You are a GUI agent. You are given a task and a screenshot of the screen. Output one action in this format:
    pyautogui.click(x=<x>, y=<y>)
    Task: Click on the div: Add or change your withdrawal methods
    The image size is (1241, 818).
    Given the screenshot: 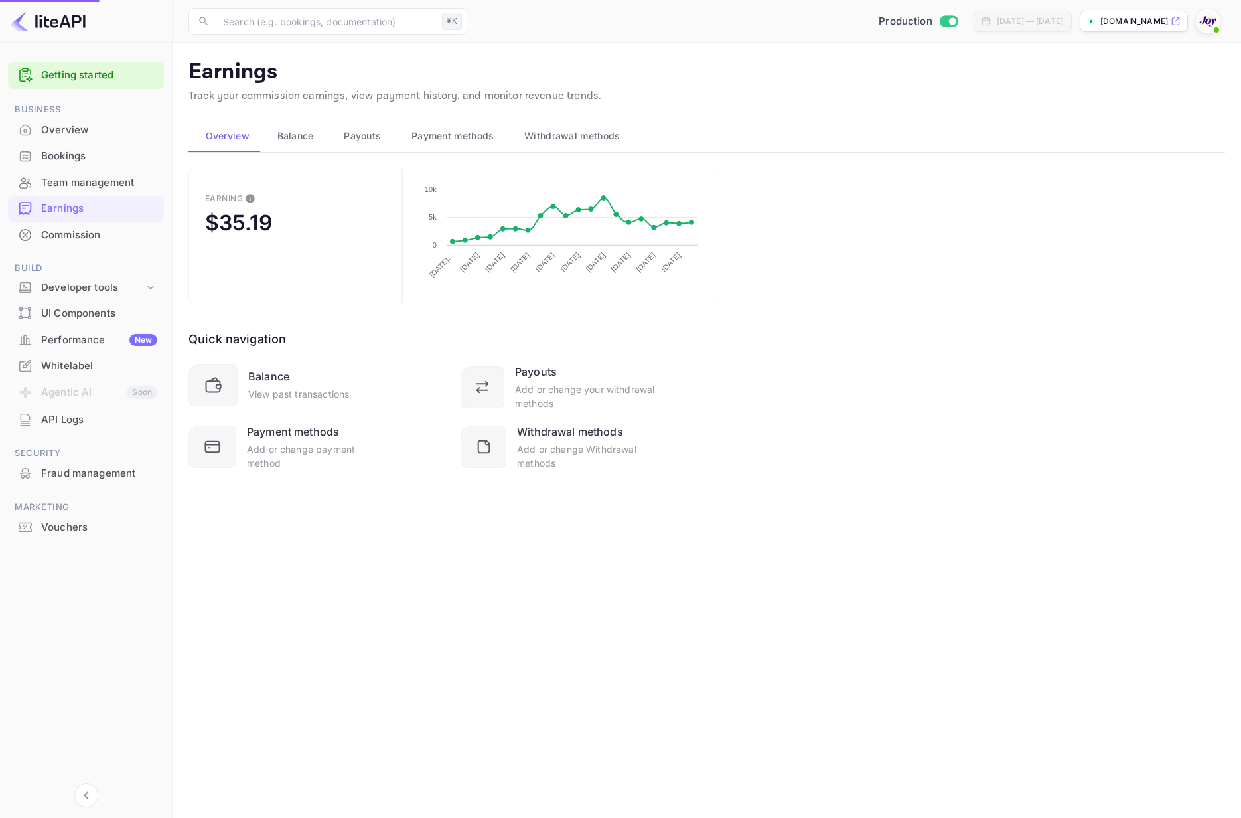 What is the action you would take?
    pyautogui.click(x=586, y=396)
    